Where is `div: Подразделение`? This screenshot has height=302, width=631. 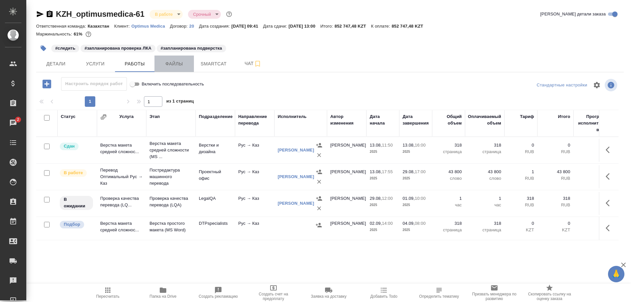
div: Подразделение is located at coordinates (216, 117).